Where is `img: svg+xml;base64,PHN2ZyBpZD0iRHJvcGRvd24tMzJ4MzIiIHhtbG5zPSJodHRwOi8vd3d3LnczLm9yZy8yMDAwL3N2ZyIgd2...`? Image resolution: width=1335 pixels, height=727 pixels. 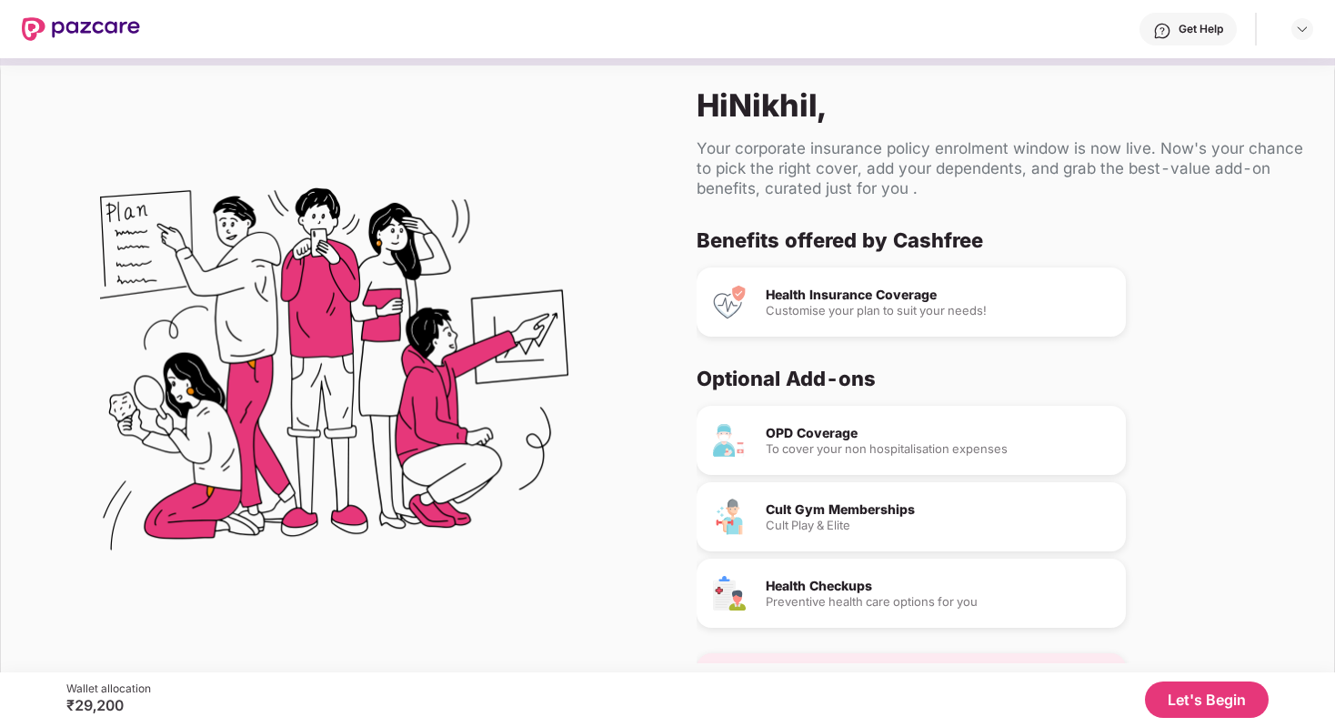
img: svg+xml;base64,PHN2ZyBpZD0iRHJvcGRvd24tMzJ4MzIiIHhtbG5zPSJodHRwOi8vd3d3LnczLm9yZy8yMDAwL3N2ZyIgd2... is located at coordinates (1302, 29).